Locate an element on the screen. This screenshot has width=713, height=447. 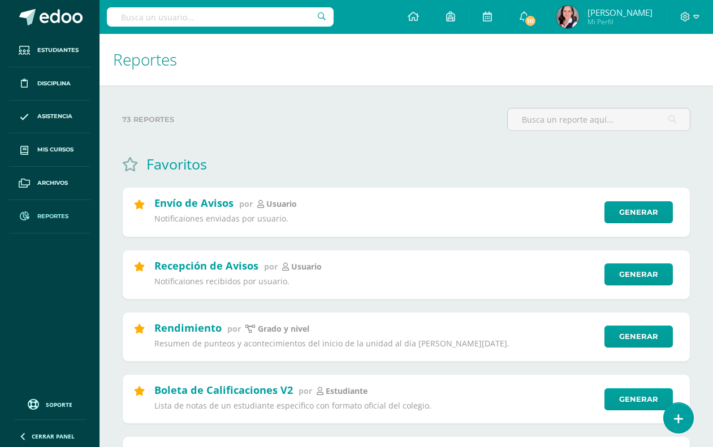
span: Disciplina is located at coordinates (54, 84).